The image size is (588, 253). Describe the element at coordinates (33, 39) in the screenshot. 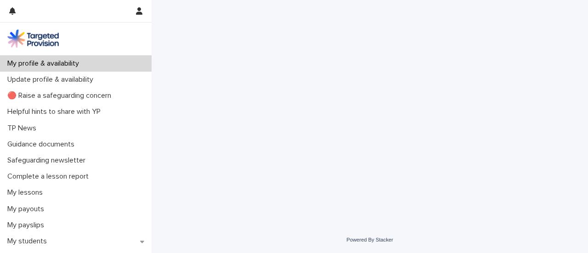

I see `img: M5nRWzHhSzIhMunXDL62` at that location.